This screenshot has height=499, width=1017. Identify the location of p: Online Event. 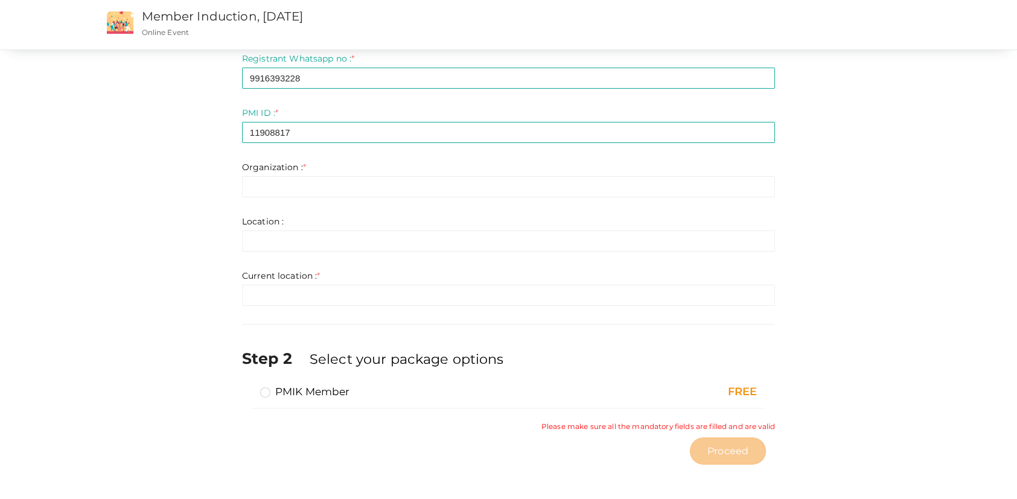
(396, 32).